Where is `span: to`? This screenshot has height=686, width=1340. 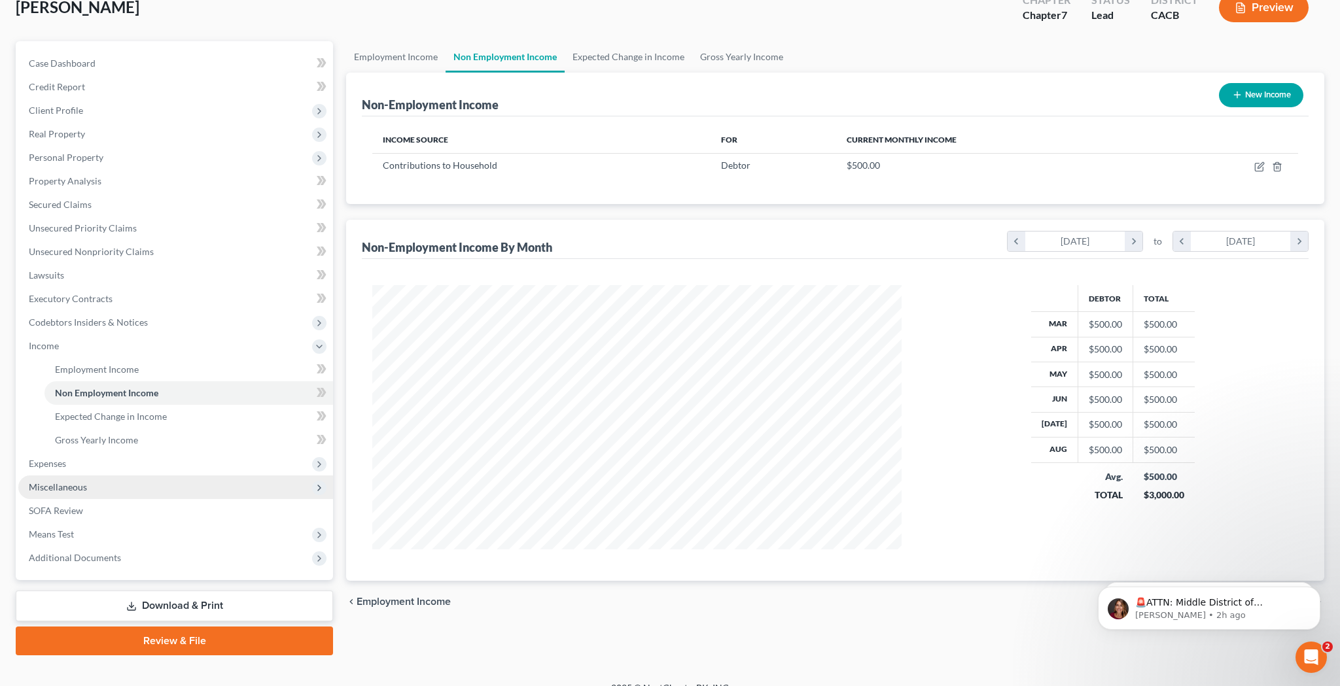
span: to is located at coordinates (1157, 241).